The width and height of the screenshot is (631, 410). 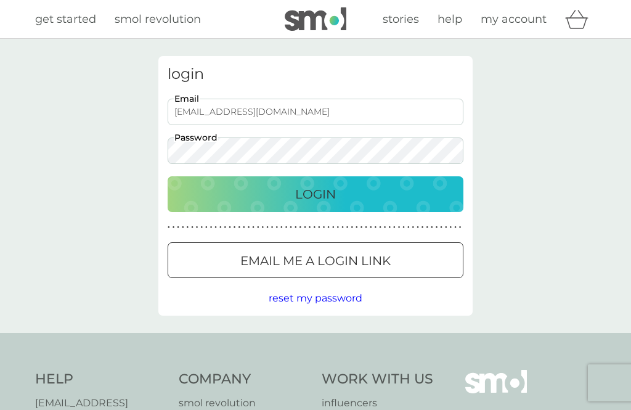 What do you see at coordinates (65, 19) in the screenshot?
I see `a: get started` at bounding box center [65, 19].